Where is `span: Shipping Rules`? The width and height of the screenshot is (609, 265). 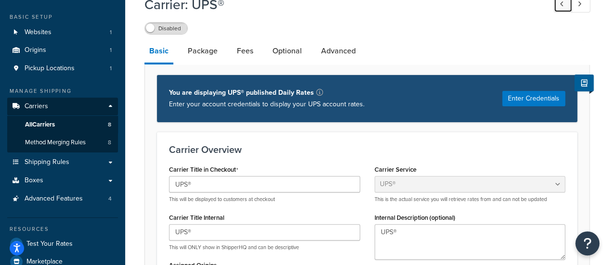
span: Shipping Rules is located at coordinates (47, 162).